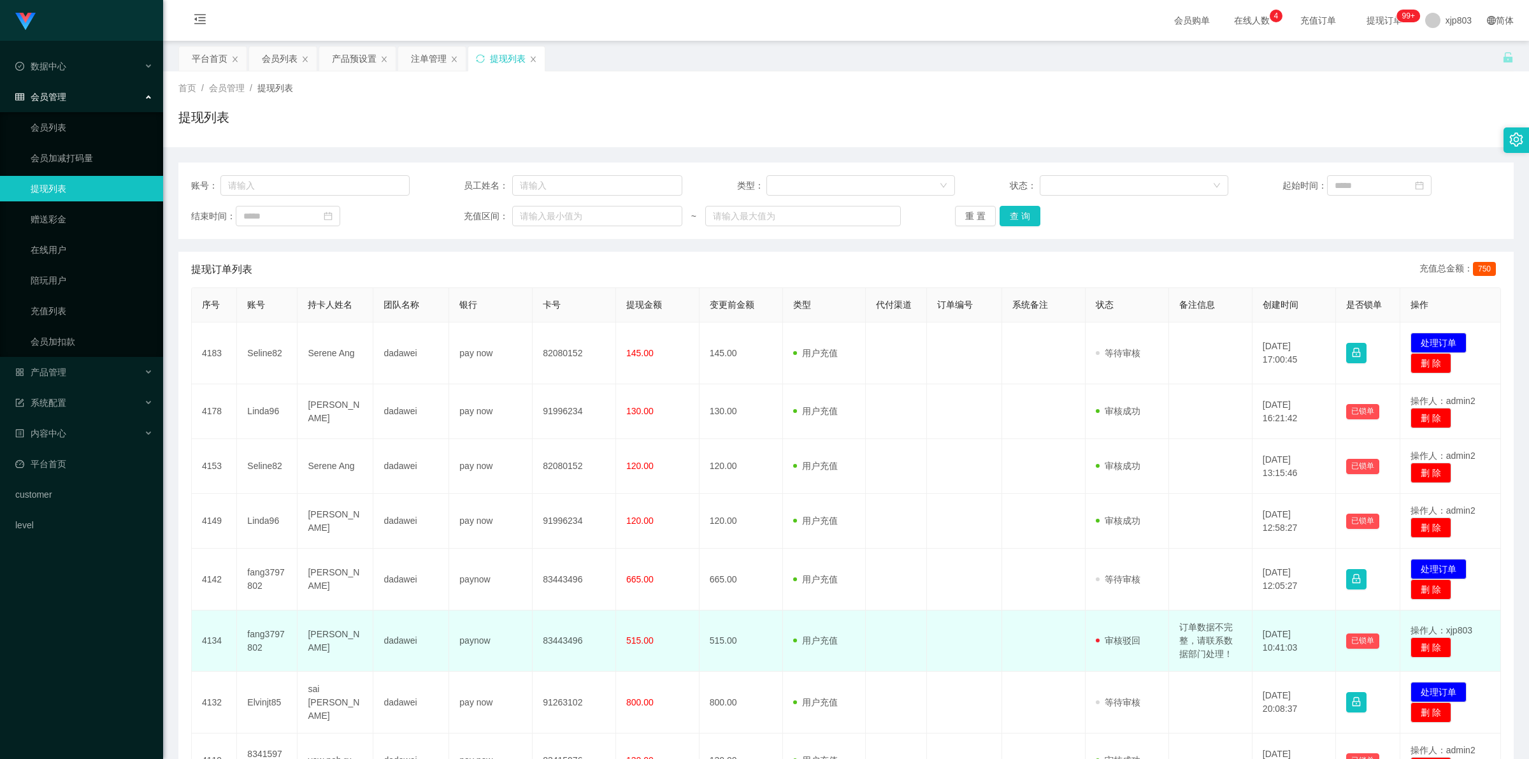  I want to click on i: 图标: down, so click(943, 186).